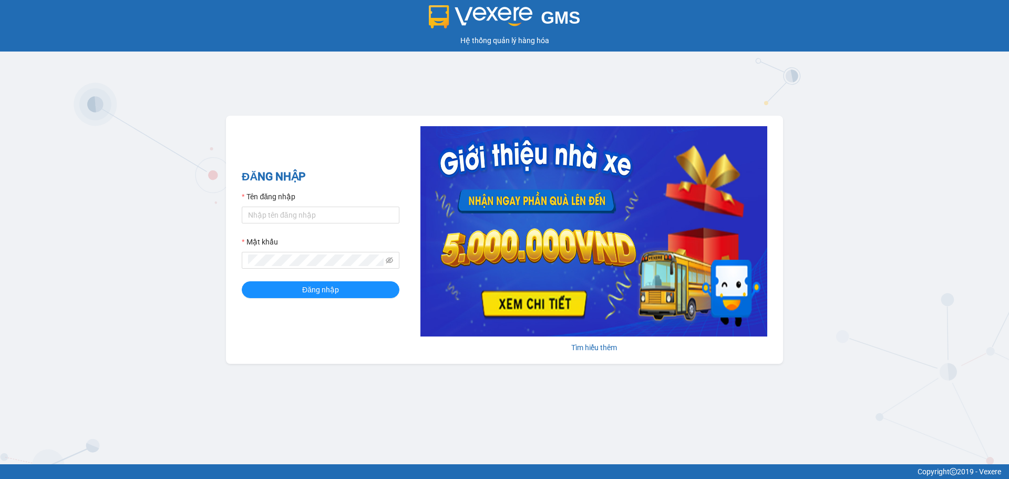 This screenshot has width=1009, height=479. What do you see at coordinates (321, 290) in the screenshot?
I see `span: Đăng nhập` at bounding box center [321, 290].